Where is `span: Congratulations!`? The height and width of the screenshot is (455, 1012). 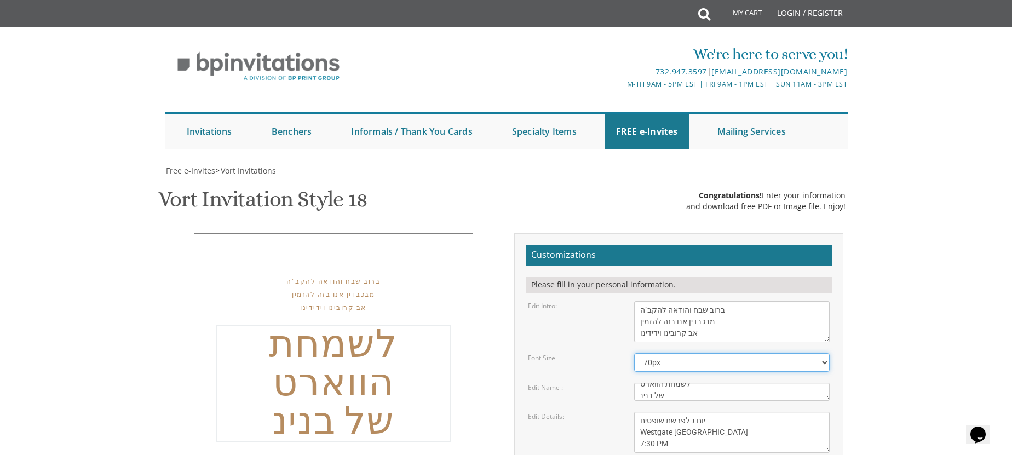 span: Congratulations! is located at coordinates (730, 195).